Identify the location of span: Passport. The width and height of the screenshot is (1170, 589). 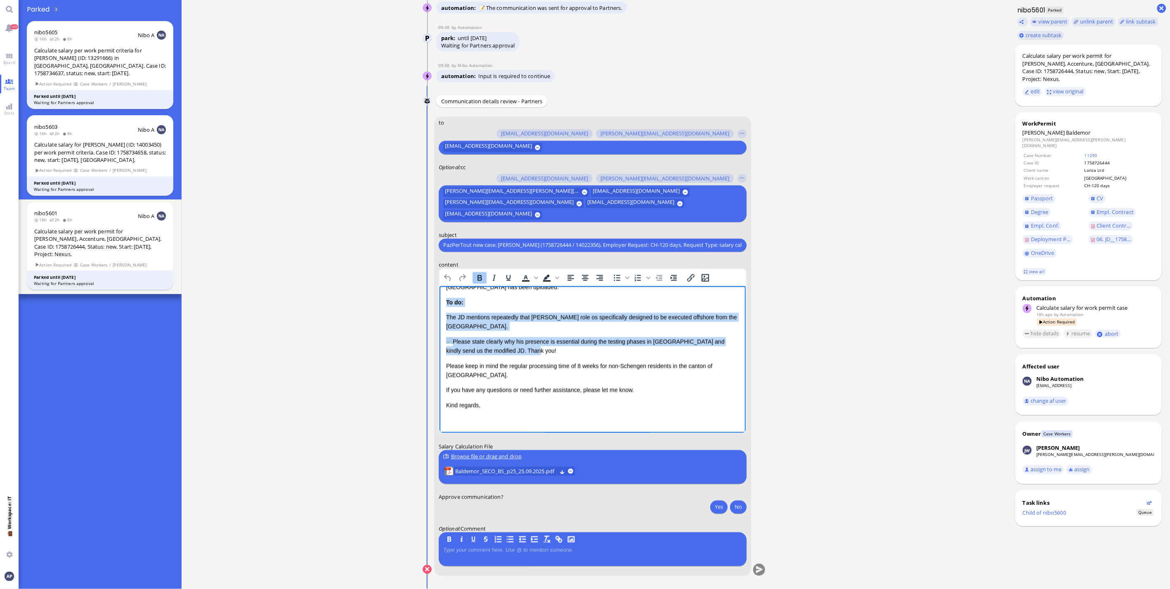
(1042, 198).